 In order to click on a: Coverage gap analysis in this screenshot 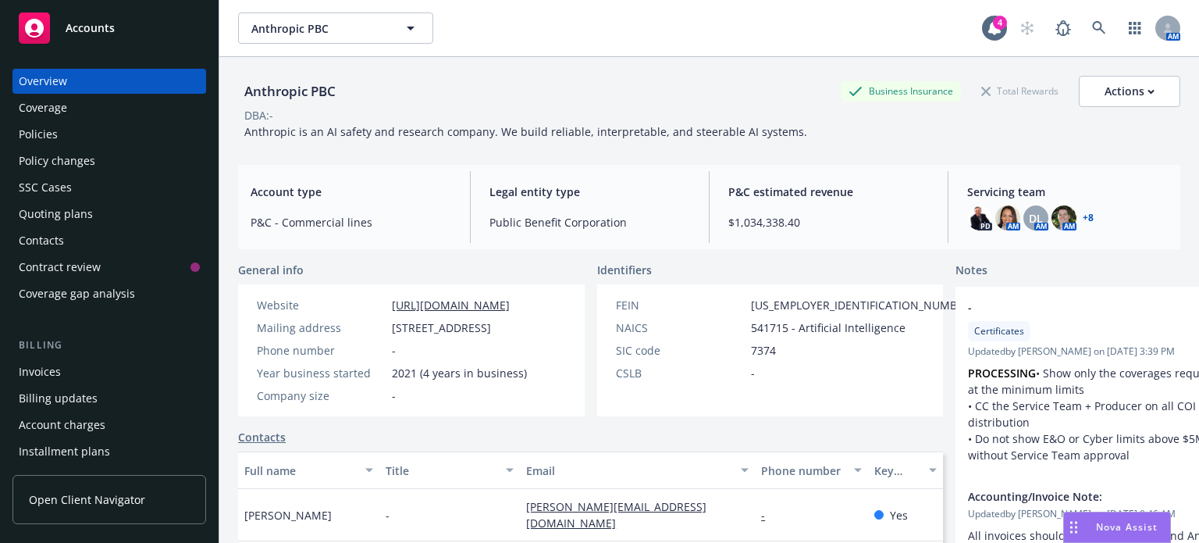, I will do `click(109, 294)`.